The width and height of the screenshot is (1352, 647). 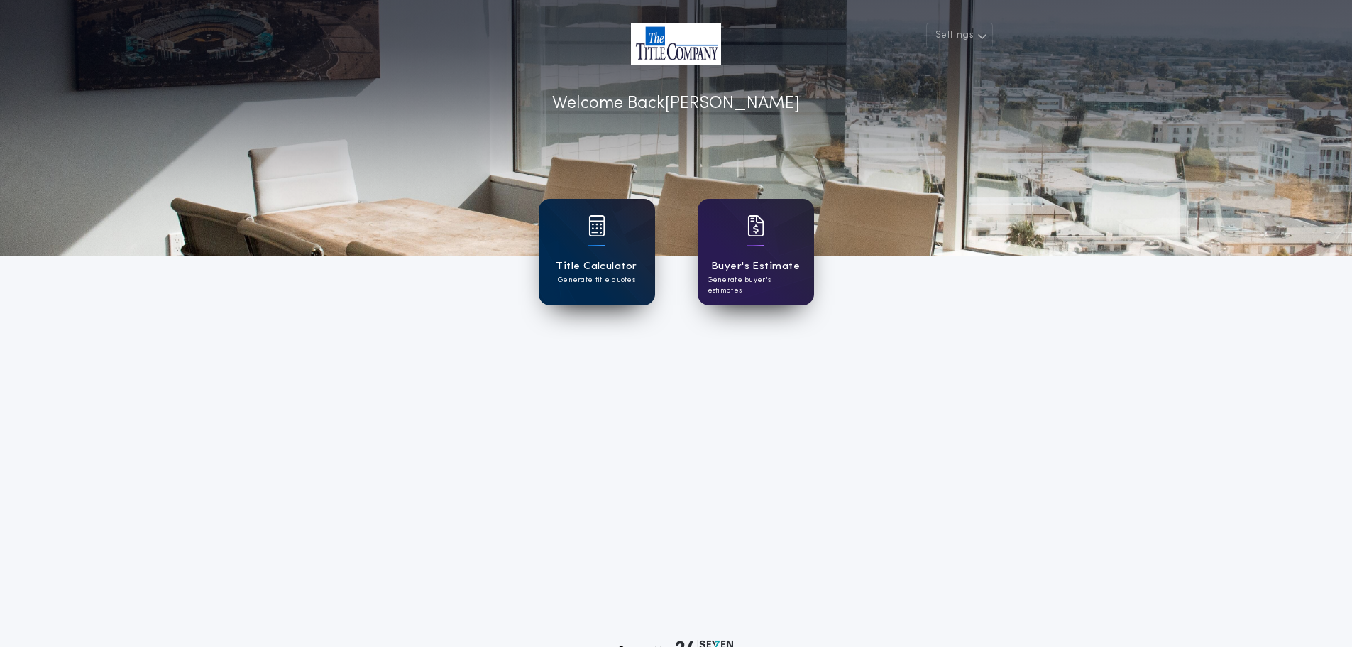 What do you see at coordinates (756, 252) in the screenshot?
I see `a: card iconBuyer's EstimateGenerate buyer's estimates` at bounding box center [756, 252].